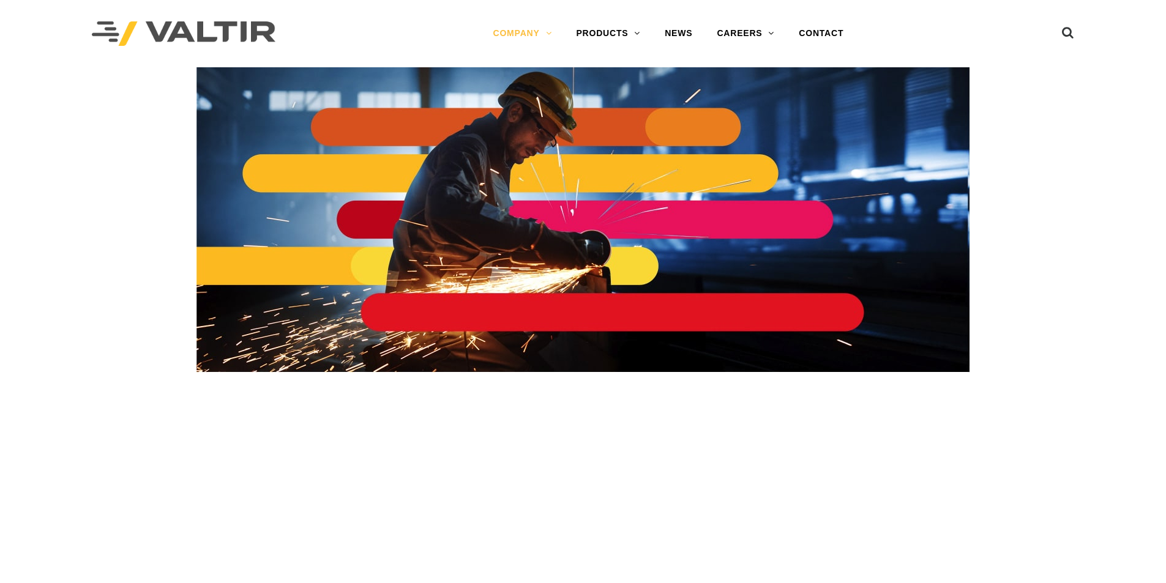 This screenshot has width=1166, height=583. What do you see at coordinates (608, 34) in the screenshot?
I see `a: PRODUCTS` at bounding box center [608, 34].